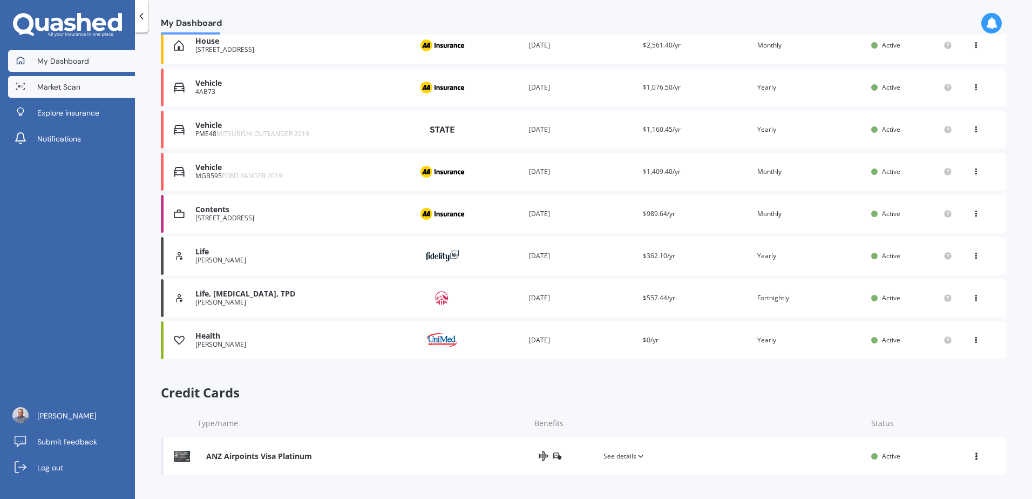  What do you see at coordinates (179, 340) in the screenshot?
I see `img: Health` at bounding box center [179, 340].